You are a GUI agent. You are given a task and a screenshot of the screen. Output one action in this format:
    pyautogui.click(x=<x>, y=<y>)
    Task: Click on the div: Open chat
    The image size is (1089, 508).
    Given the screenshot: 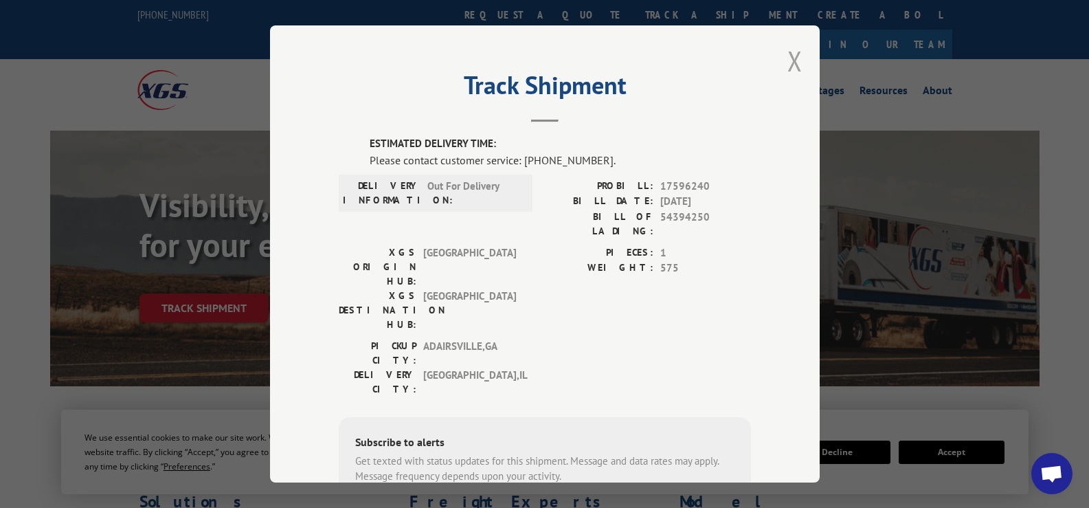 What is the action you would take?
    pyautogui.click(x=1052, y=473)
    